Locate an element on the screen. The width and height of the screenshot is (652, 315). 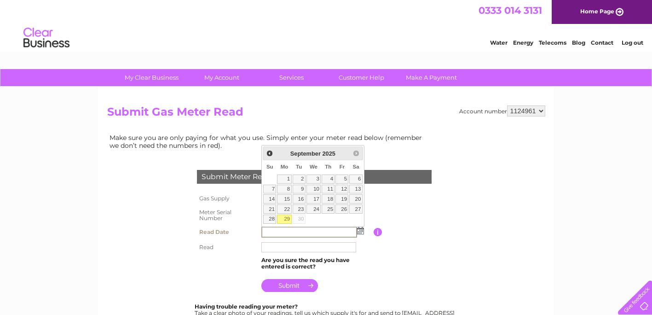
a: 11 is located at coordinates (328, 189).